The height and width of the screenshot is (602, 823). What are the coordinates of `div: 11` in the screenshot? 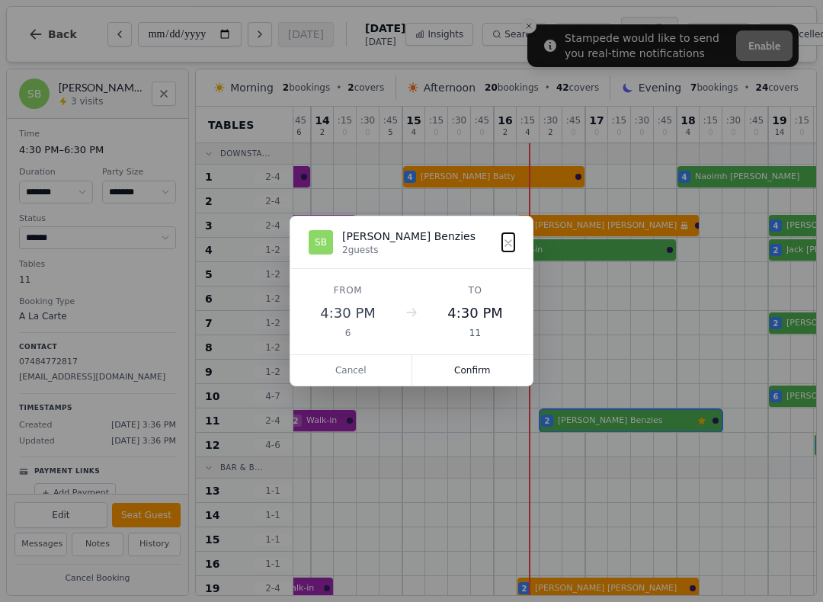 It's located at (475, 333).